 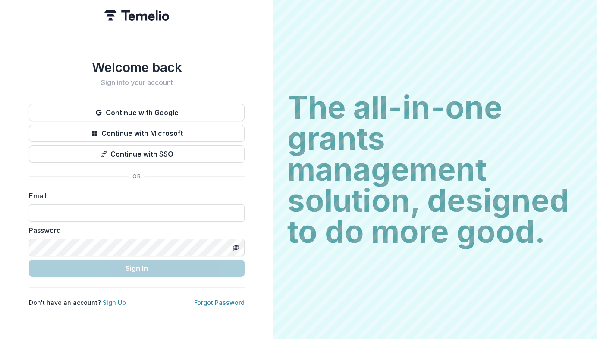 I want to click on a: Forgot Password, so click(x=219, y=302).